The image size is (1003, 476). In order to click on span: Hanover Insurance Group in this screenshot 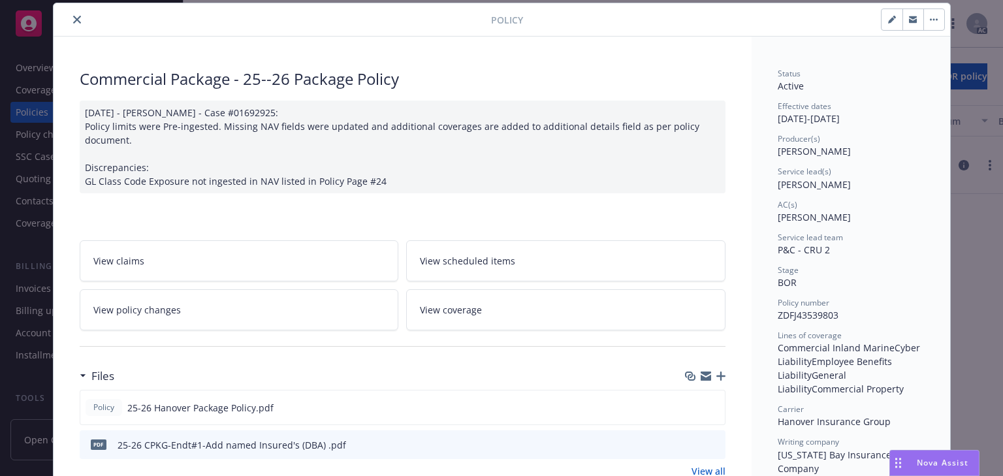, I will do `click(834, 421)`.